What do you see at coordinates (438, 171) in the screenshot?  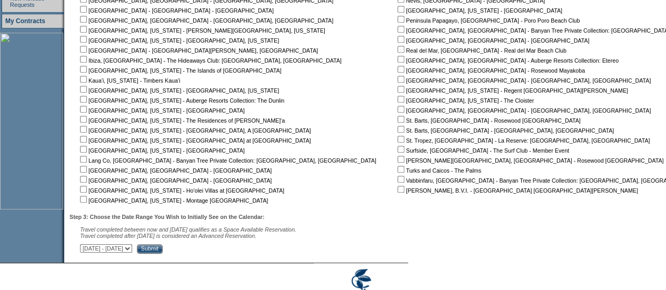 I see `nobr: Turks and Caicos - The Palms` at bounding box center [438, 171].